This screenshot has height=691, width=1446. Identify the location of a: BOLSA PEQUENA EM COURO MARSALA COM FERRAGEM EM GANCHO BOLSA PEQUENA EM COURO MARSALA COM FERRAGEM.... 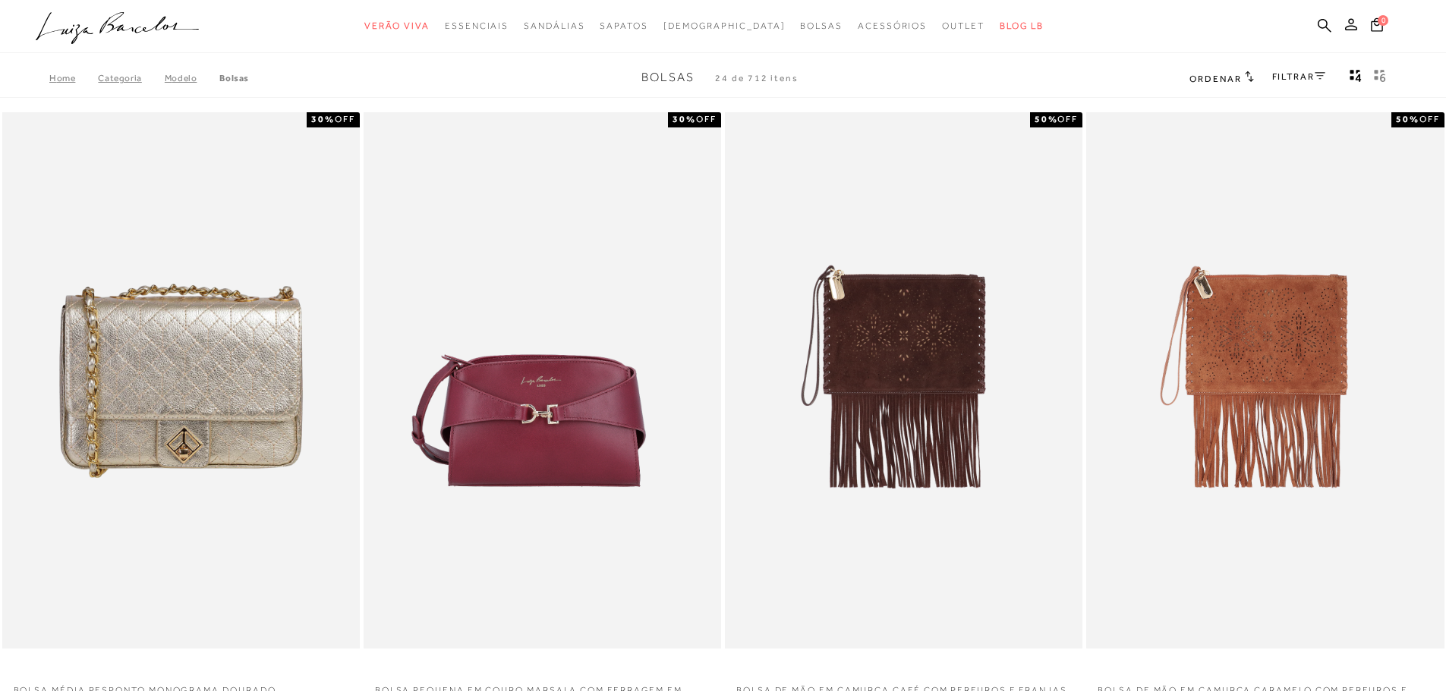
(542, 380).